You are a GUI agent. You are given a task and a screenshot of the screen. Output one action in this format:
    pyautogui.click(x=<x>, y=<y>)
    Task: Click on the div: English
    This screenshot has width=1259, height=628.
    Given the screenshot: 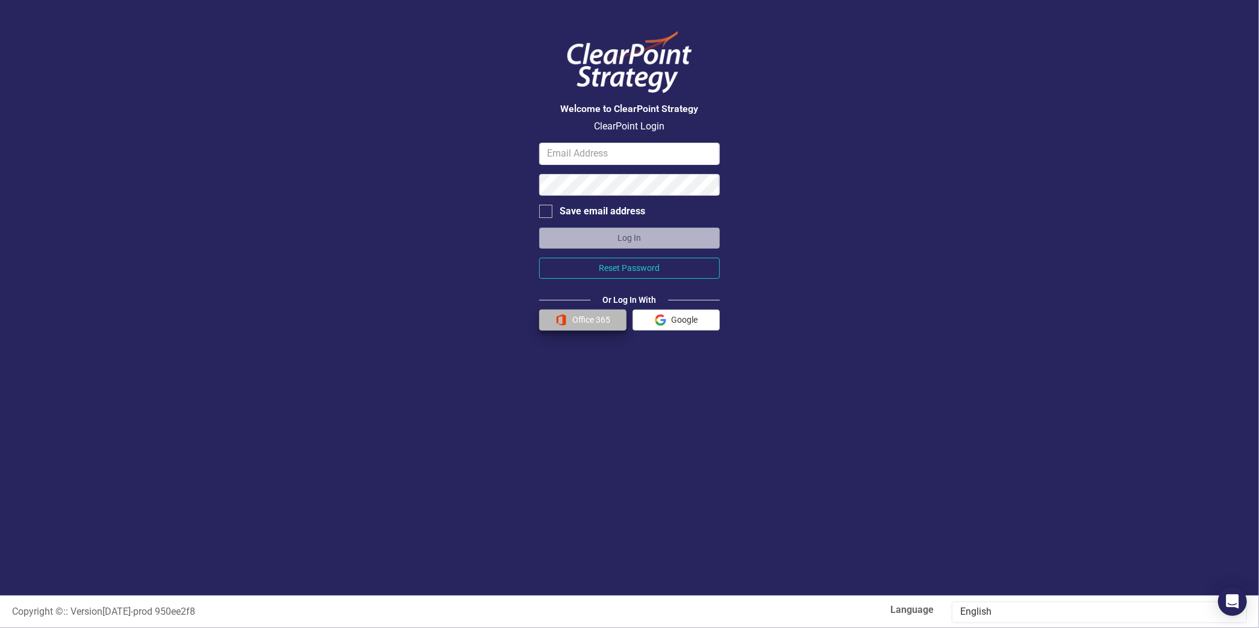 What is the action you would take?
    pyautogui.click(x=1093, y=613)
    